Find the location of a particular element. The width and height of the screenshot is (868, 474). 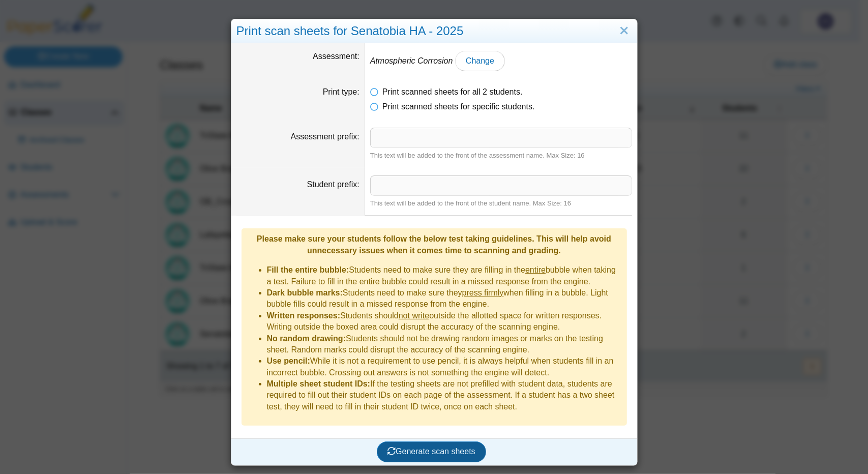

b: Dark bubble marks: is located at coordinates (305, 292).